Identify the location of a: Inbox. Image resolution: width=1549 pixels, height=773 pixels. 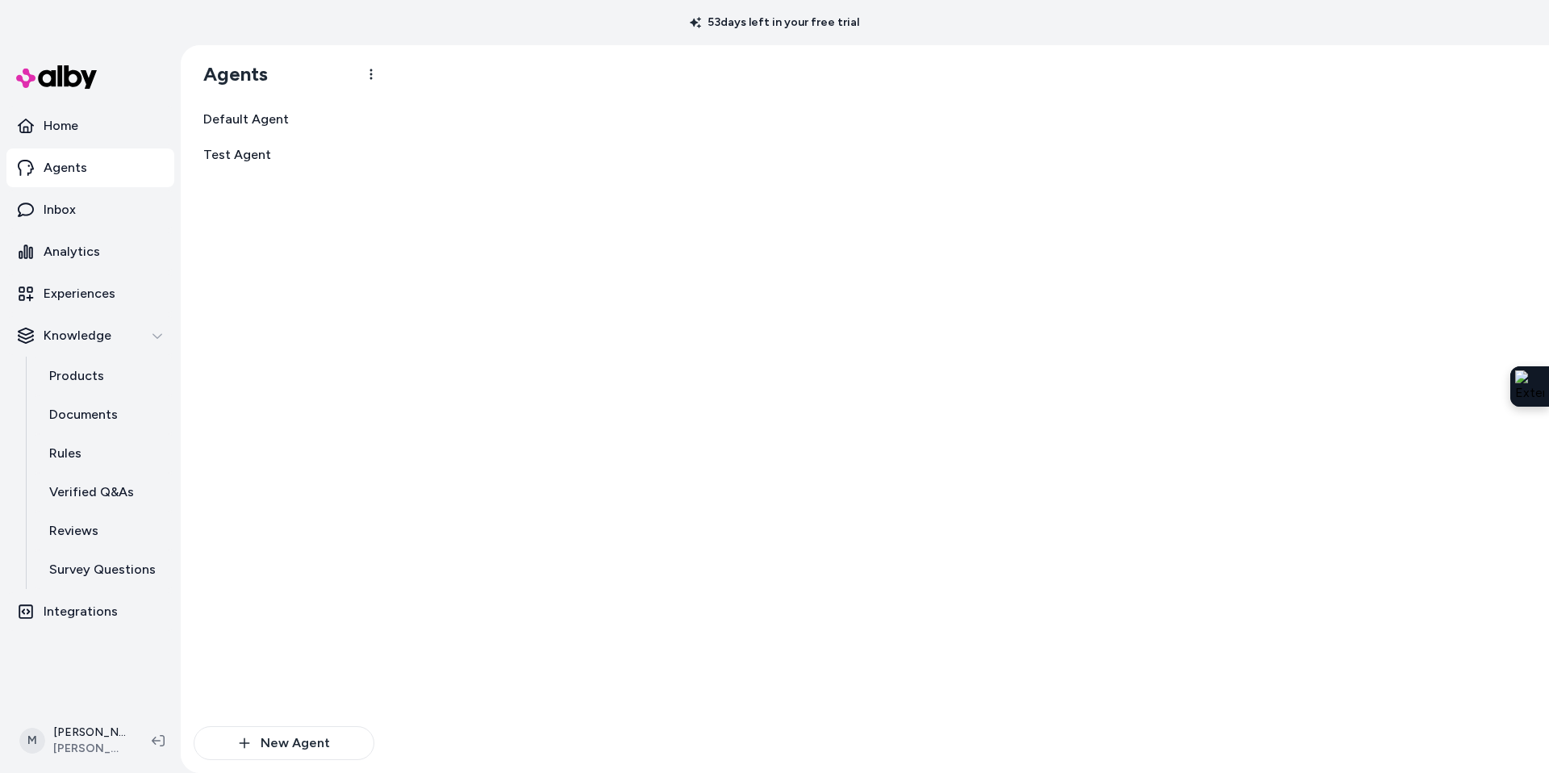
(90, 210).